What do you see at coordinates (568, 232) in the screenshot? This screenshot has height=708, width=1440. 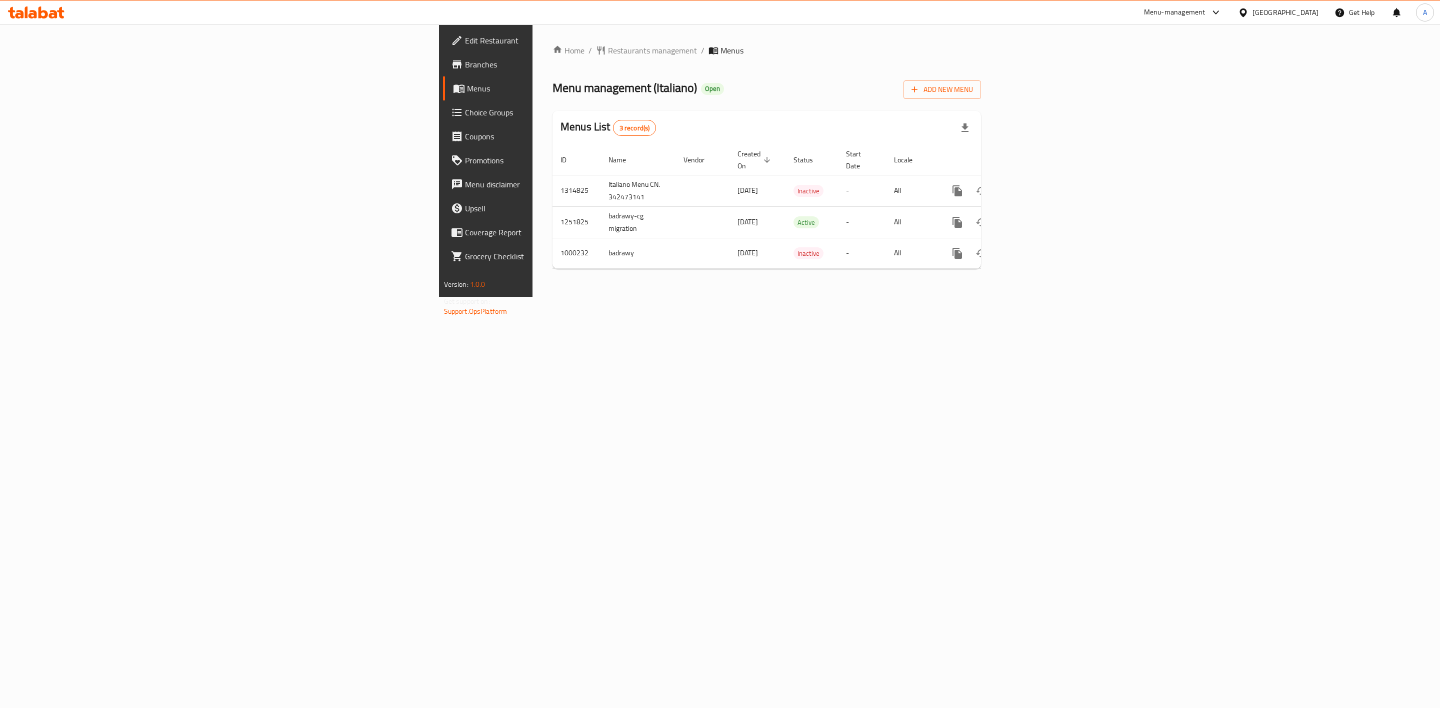 I see `span: Coverage Report` at bounding box center [568, 232].